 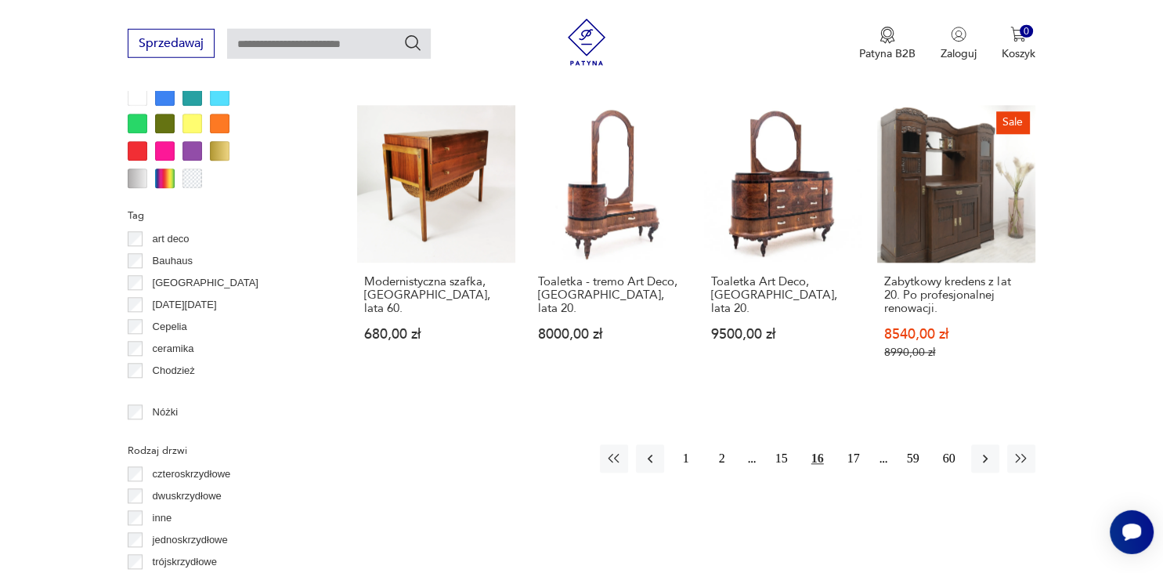 What do you see at coordinates (223, 216) in the screenshot?
I see `p: Tag` at bounding box center [223, 216].